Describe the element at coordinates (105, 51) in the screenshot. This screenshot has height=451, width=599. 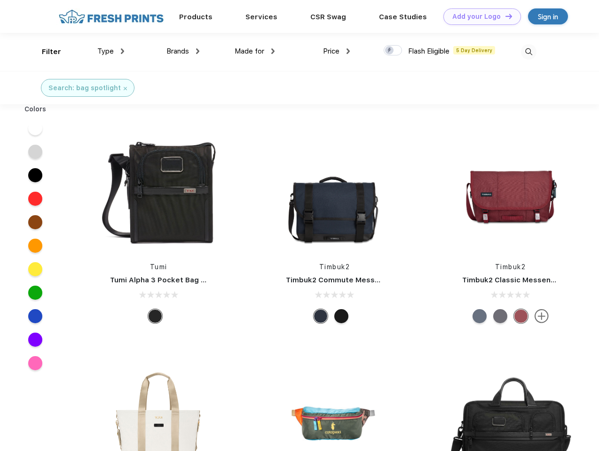
I see `span: Type` at that location.